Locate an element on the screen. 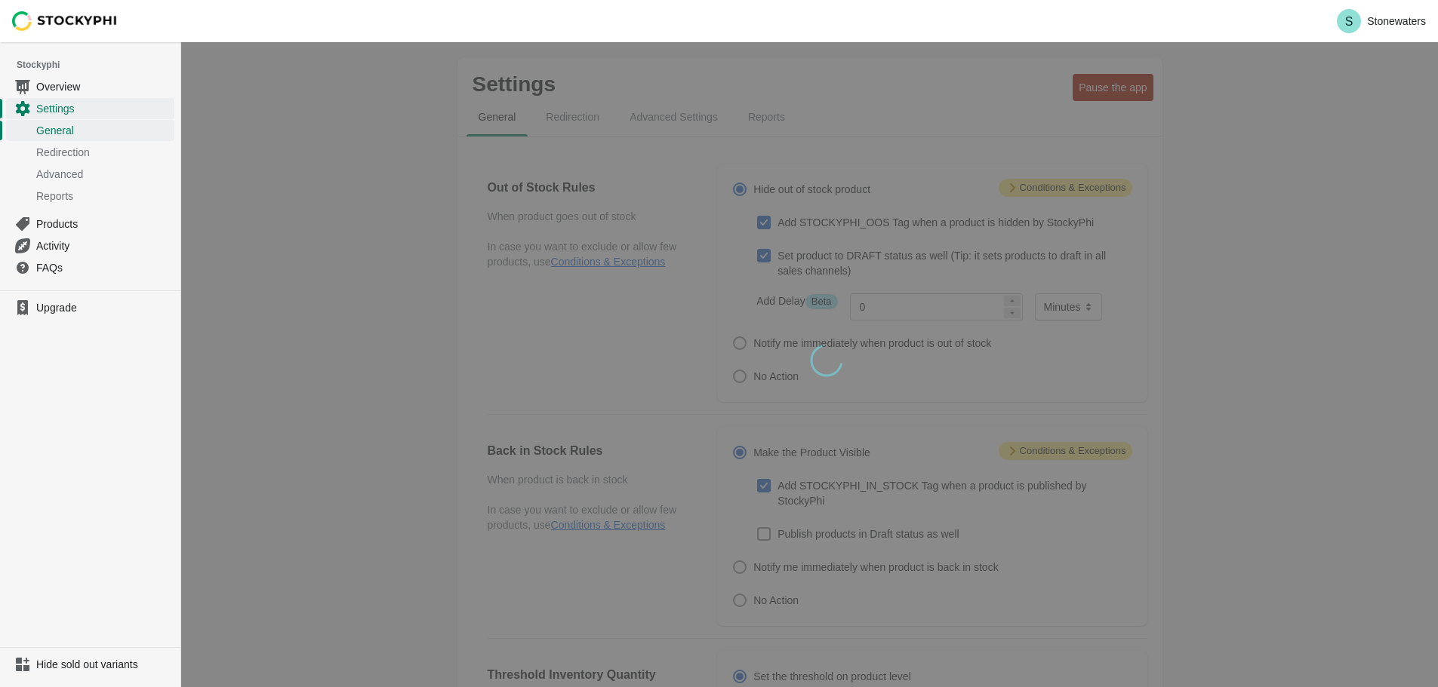 The width and height of the screenshot is (1438, 687). span: Stockyphi is located at coordinates (98, 65).